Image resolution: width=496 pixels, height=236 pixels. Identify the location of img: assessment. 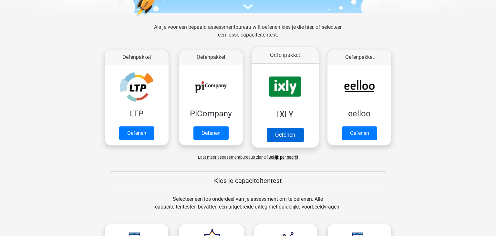
(248, 6).